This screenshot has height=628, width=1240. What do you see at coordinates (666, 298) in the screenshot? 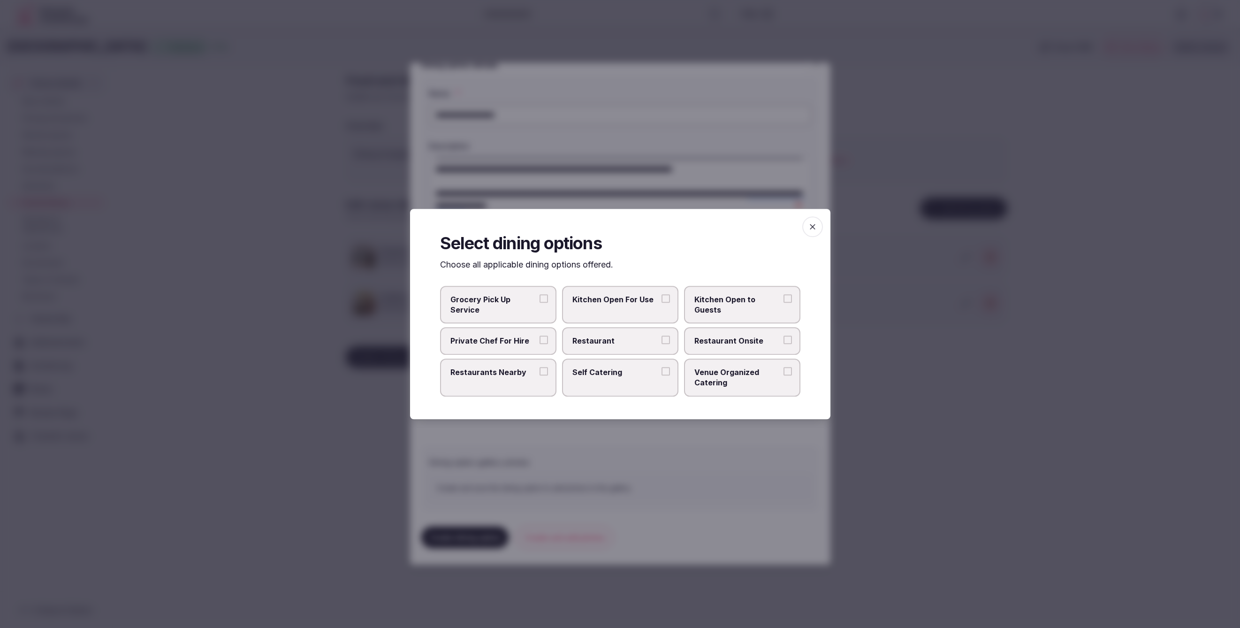
I see `button: Kitchen Open For Use` at bounding box center [666, 298].